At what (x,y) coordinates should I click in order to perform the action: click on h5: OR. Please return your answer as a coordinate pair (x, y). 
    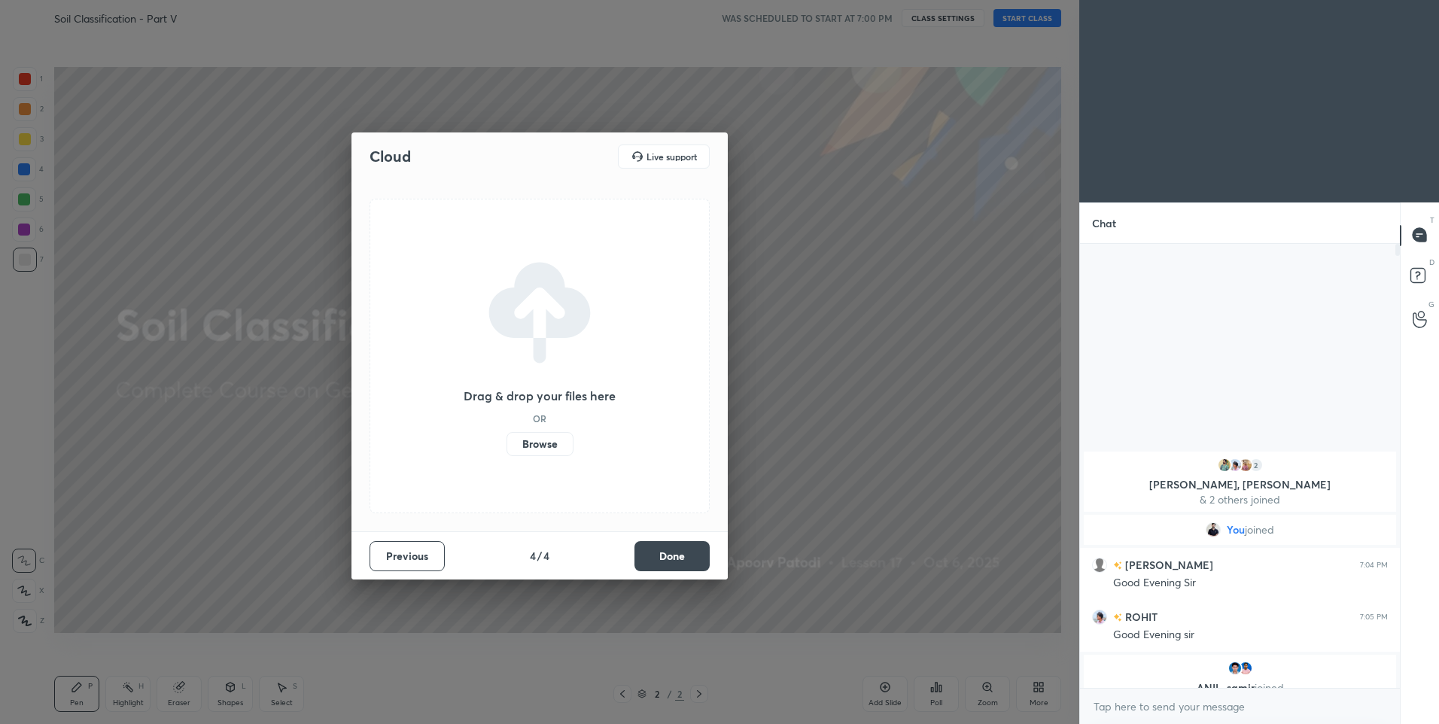
    Looking at the image, I should click on (540, 418).